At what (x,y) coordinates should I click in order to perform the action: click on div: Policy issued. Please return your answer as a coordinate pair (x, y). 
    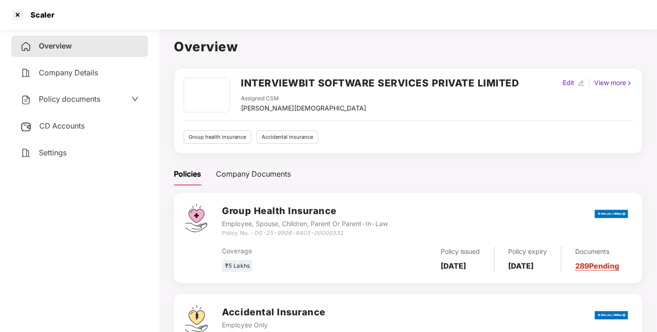
    Looking at the image, I should click on (460, 252).